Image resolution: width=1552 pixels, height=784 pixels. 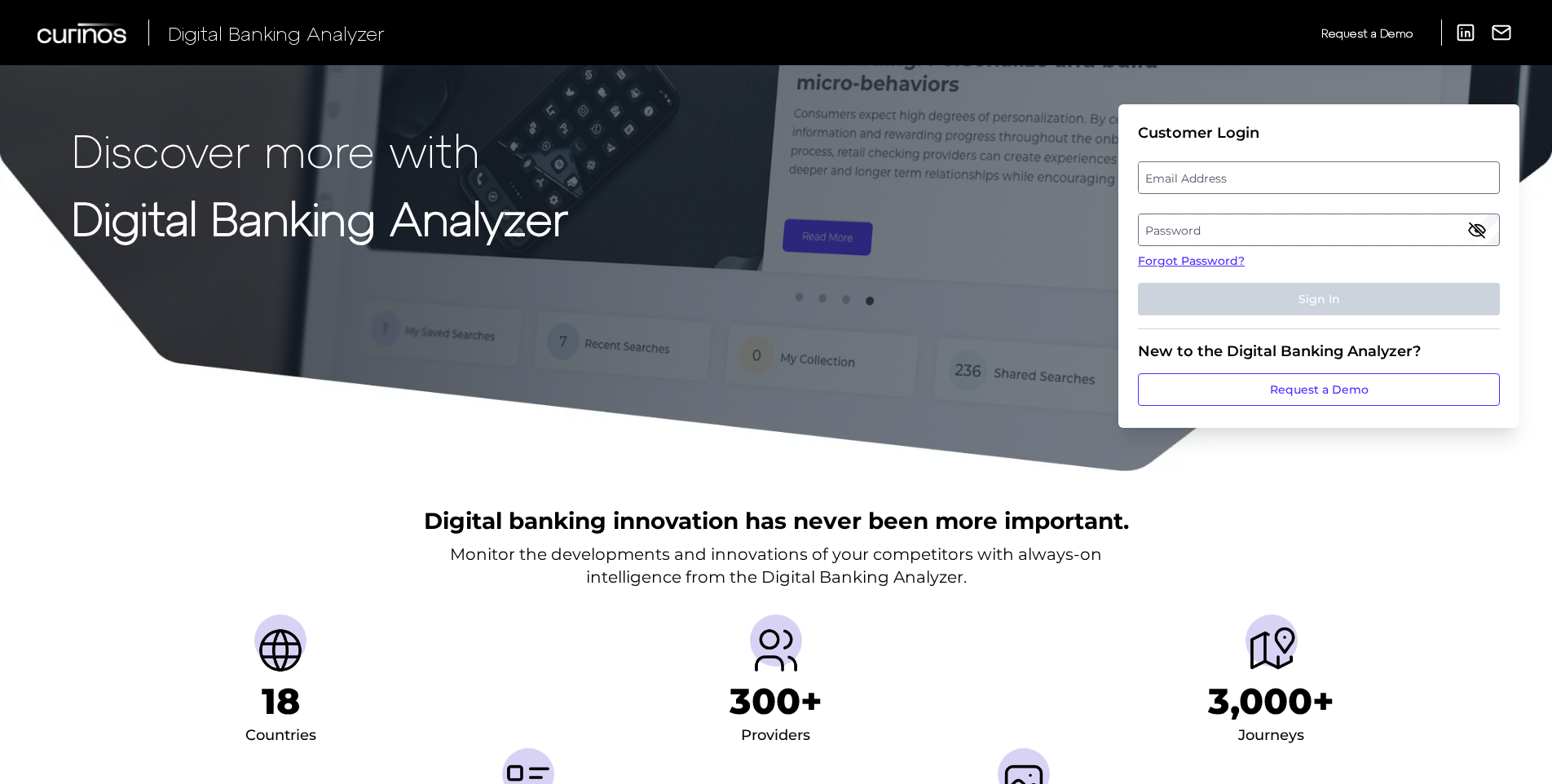 I want to click on div: Customer Login, so click(x=1319, y=133).